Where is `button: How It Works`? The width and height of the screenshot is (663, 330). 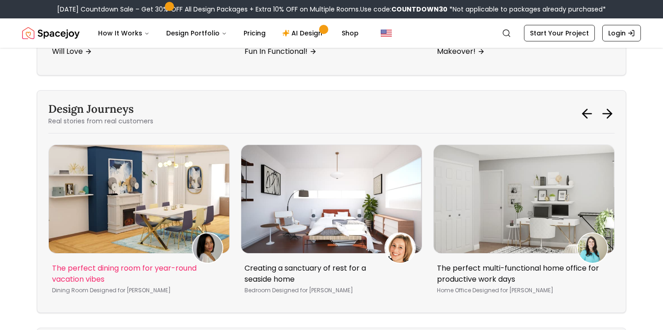
button: How It Works is located at coordinates (124, 33).